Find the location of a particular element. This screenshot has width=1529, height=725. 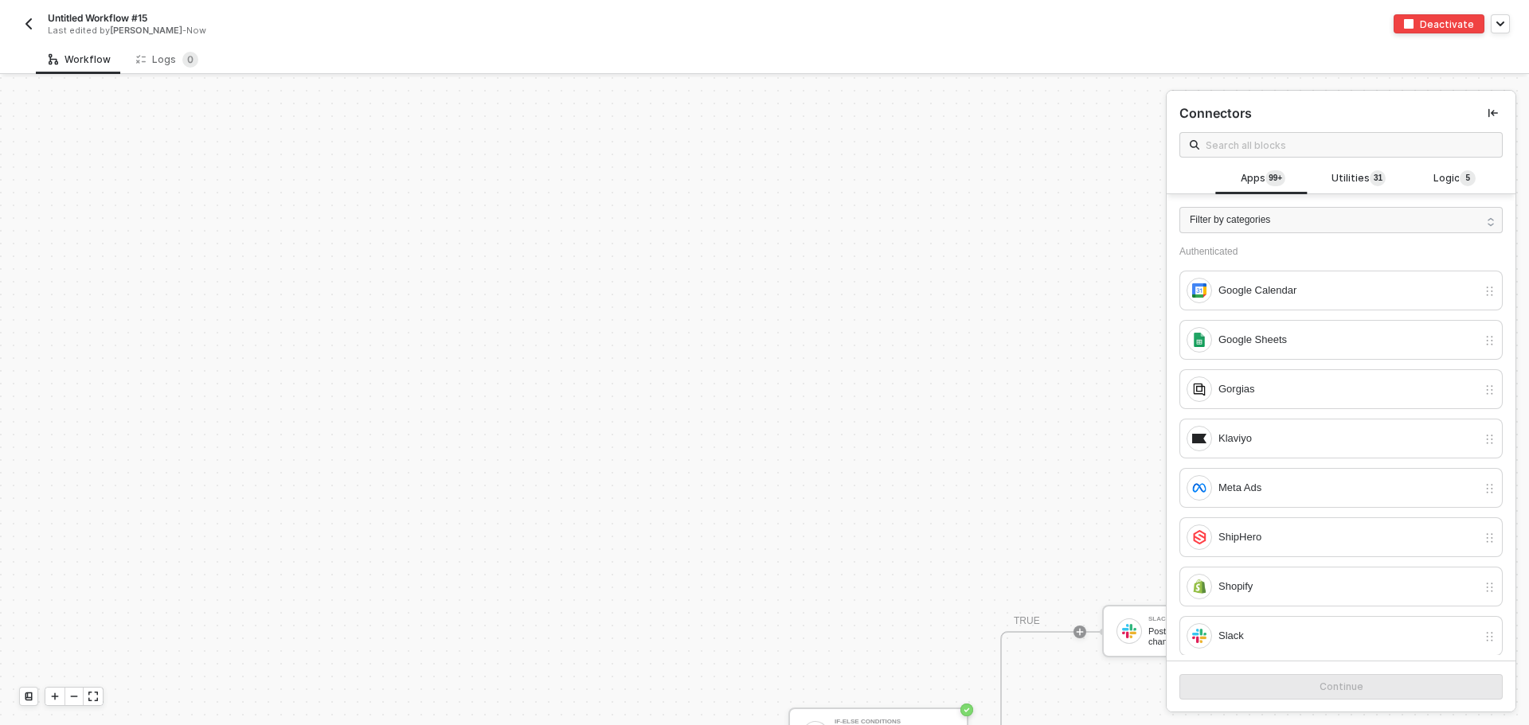

div: Logs is located at coordinates (167, 60).